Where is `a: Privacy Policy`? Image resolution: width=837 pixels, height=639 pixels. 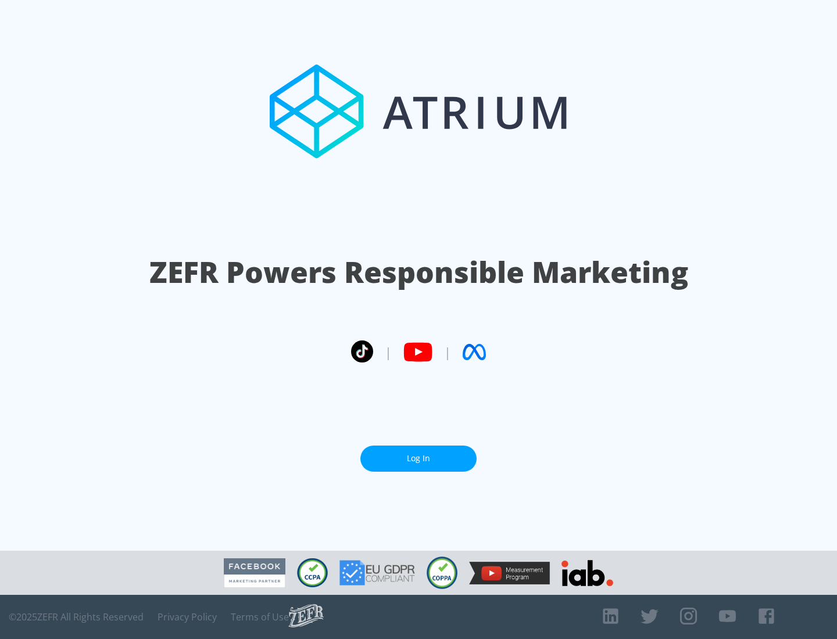 a: Privacy Policy is located at coordinates (187, 617).